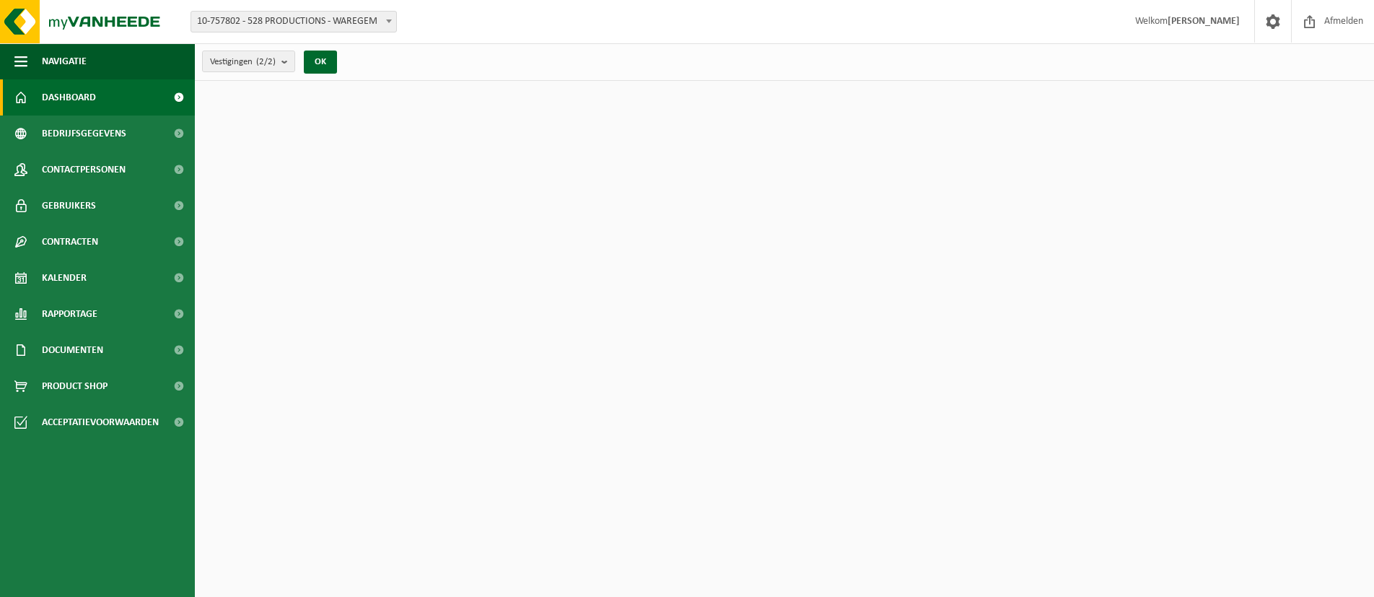 Image resolution: width=1374 pixels, height=597 pixels. Describe the element at coordinates (266, 61) in the screenshot. I see `count: (2/2)` at that location.